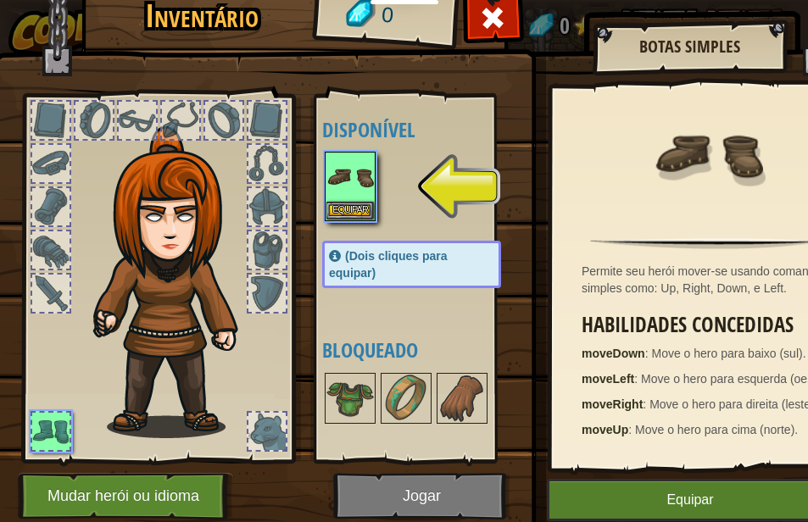 The height and width of the screenshot is (522, 808). Describe the element at coordinates (716, 430) in the screenshot. I see `span: Move o hero para cima (norte).` at that location.